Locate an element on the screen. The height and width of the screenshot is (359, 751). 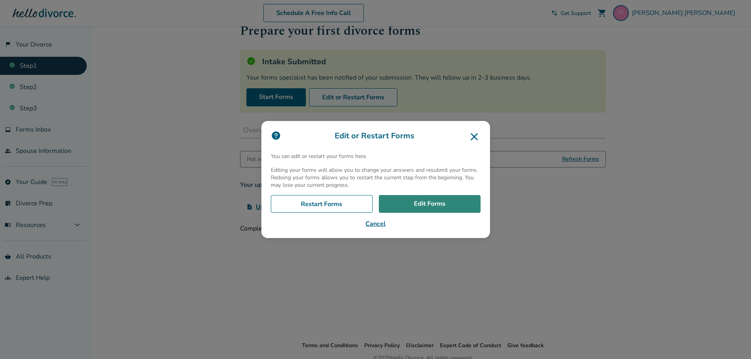
button: Cancel is located at coordinates (376, 224).